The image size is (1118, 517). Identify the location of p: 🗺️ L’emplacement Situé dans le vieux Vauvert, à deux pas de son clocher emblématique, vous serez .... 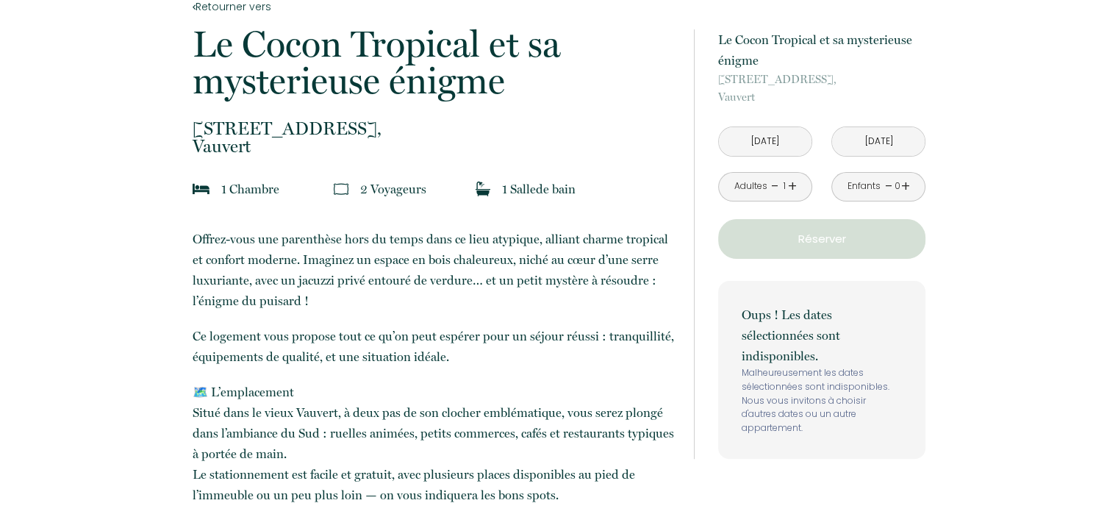
(434, 443).